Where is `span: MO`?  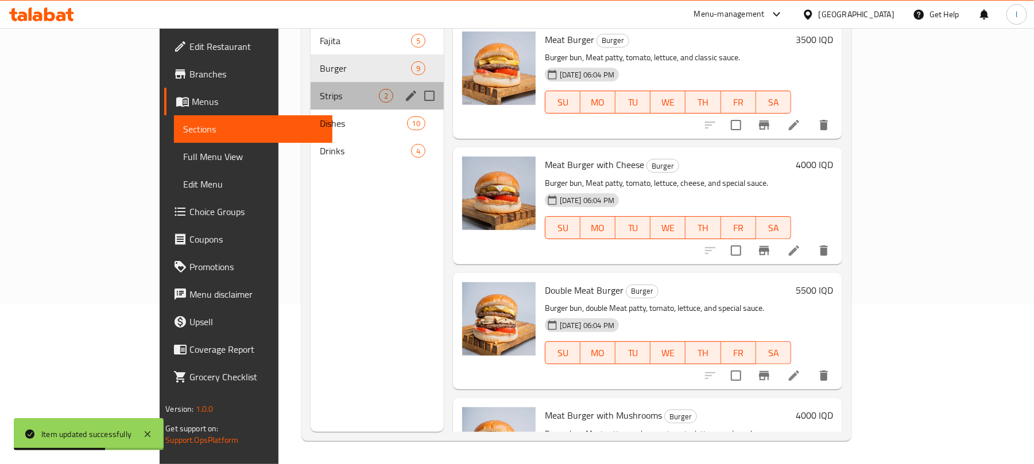
span: MO is located at coordinates (598, 353).